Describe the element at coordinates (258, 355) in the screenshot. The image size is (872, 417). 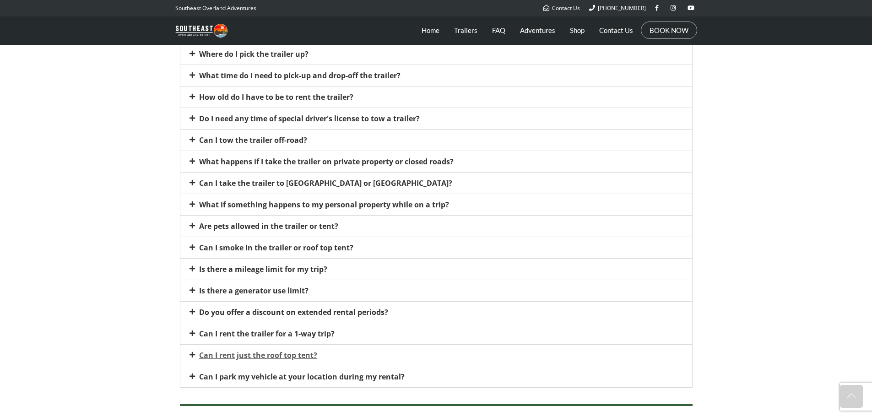
I see `a: Can I rent just the roof top tent?` at that location.